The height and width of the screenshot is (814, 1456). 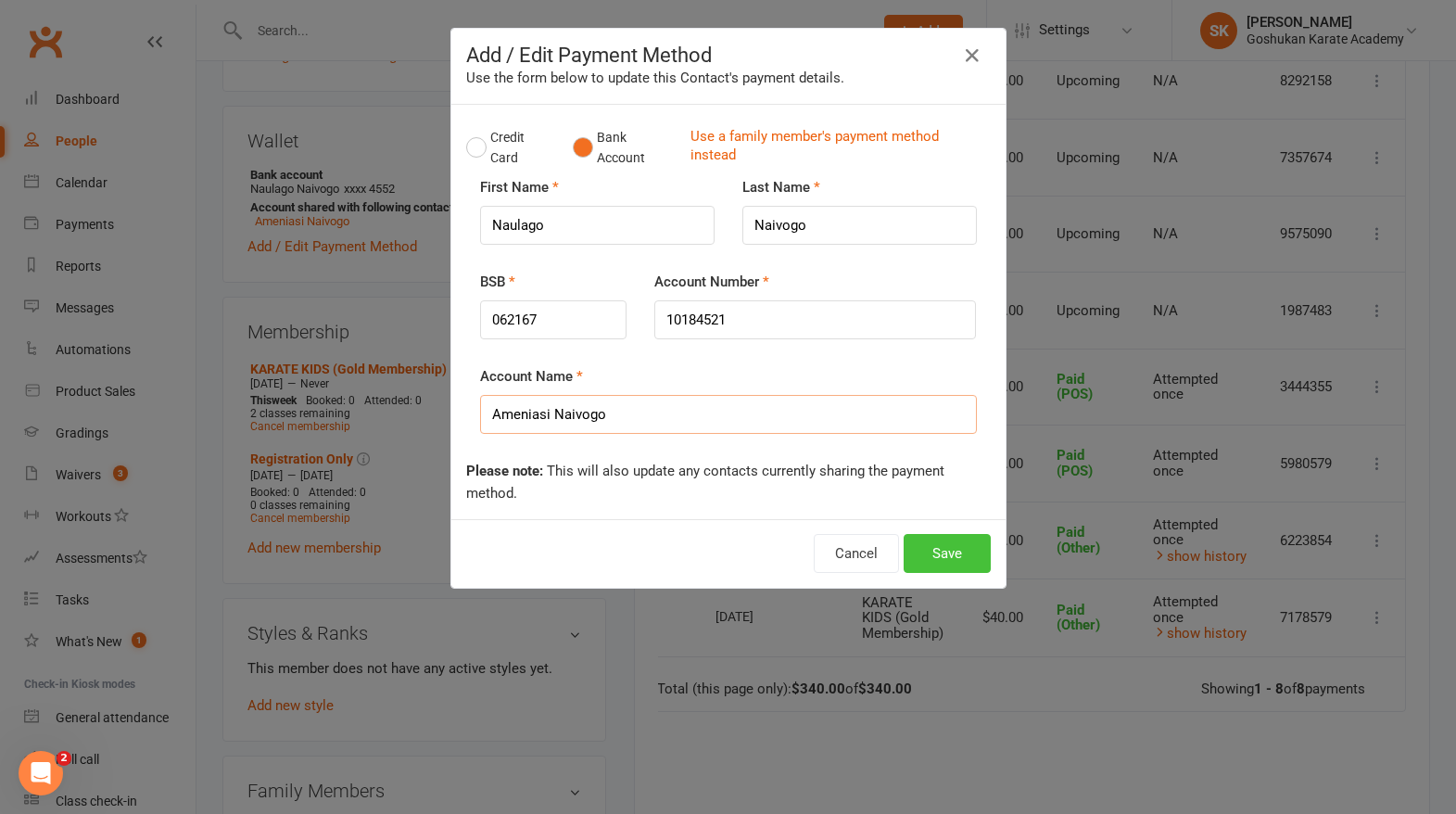 What do you see at coordinates (705, 482) in the screenshot?
I see `span: This will also update any contacts currently sharing the payment method.` at bounding box center [705, 482].